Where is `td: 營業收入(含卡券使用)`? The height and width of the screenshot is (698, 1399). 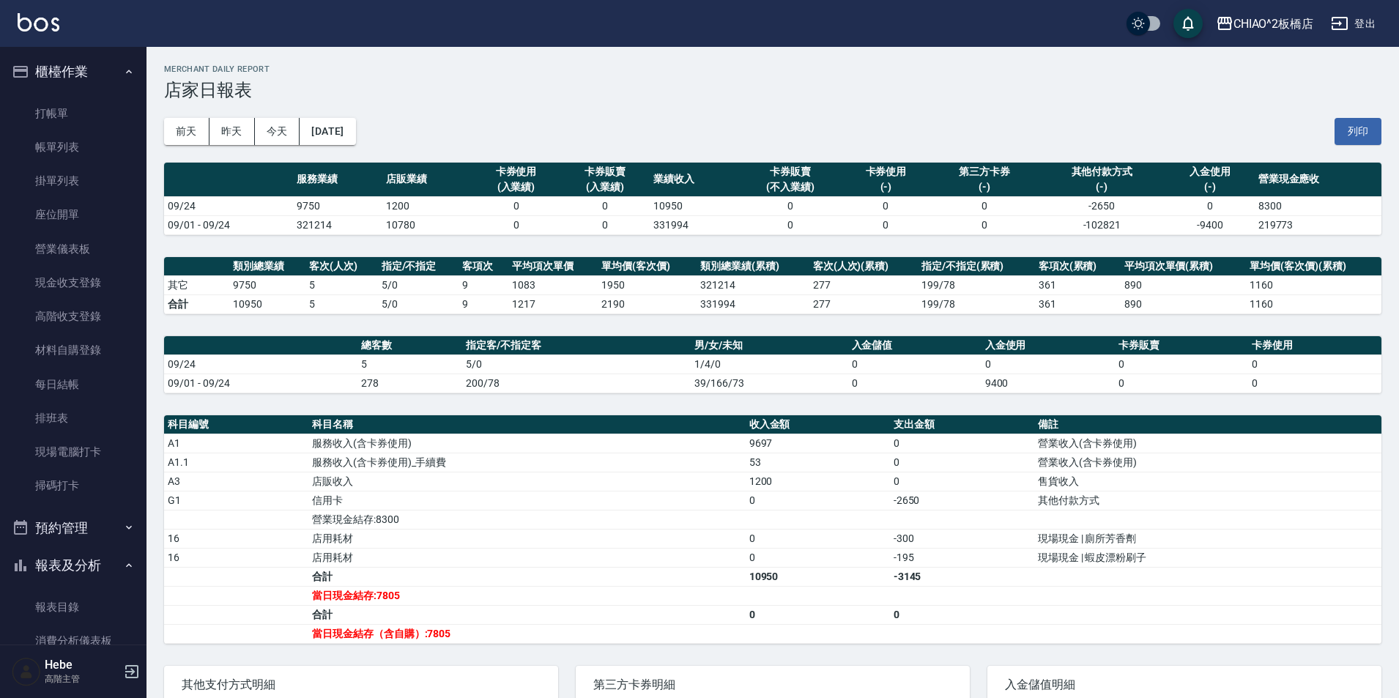 td: 營業收入(含卡券使用) is located at coordinates (1208, 443).